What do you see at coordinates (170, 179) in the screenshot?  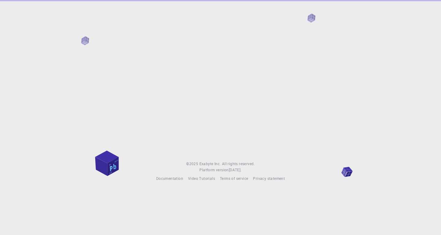 I see `a: Documentation` at bounding box center [170, 179].